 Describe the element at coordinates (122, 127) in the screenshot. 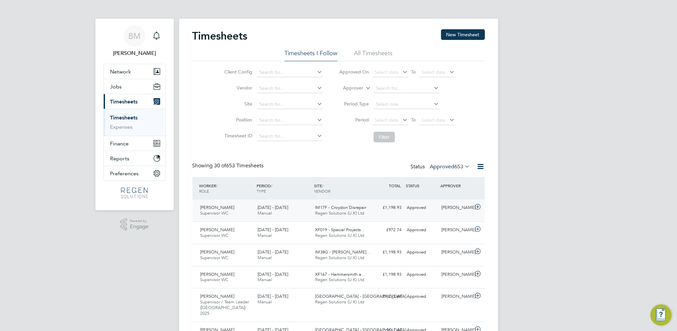

I see `a: Expenses` at that location.